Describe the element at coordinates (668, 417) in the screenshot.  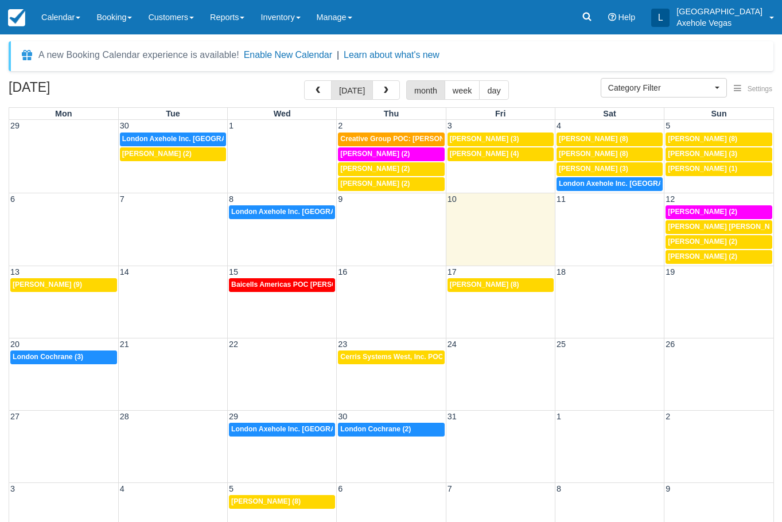
I see `span: 2` at that location.